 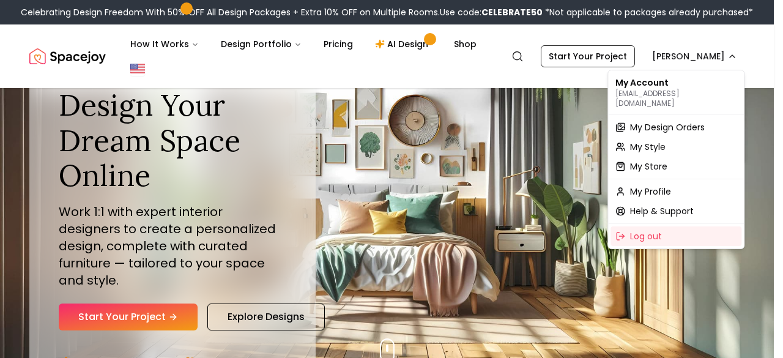 What do you see at coordinates (646, 236) in the screenshot?
I see `span: Log out` at bounding box center [646, 236].